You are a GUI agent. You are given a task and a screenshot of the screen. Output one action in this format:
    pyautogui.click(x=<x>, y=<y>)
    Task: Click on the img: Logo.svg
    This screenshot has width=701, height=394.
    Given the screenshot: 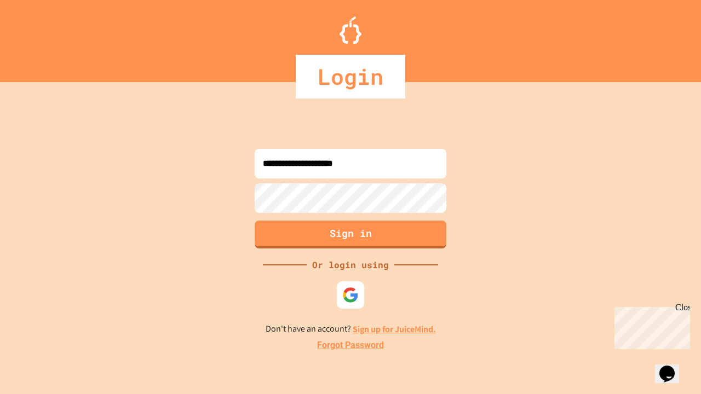 What is the action you would take?
    pyautogui.click(x=351, y=30)
    